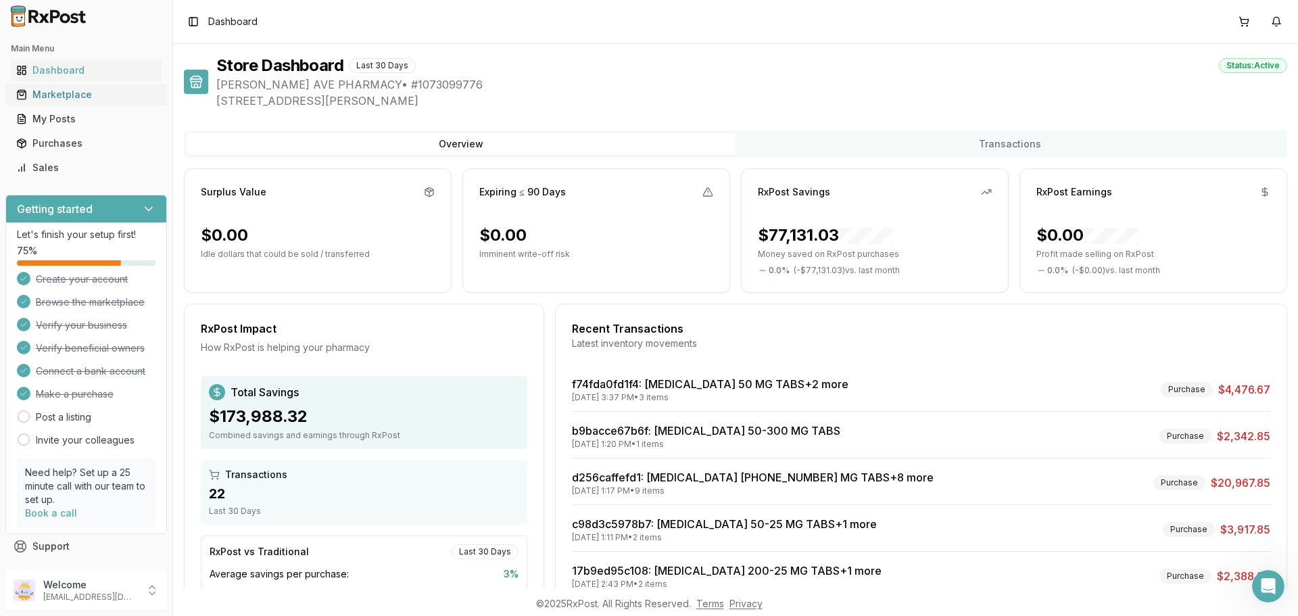 This screenshot has height=616, width=1298. I want to click on p: Welcome, so click(90, 585).